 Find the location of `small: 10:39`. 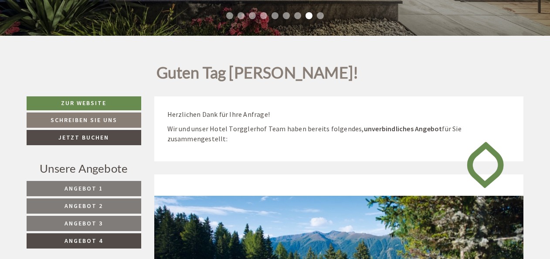

small: 10:39 is located at coordinates (76, 46).